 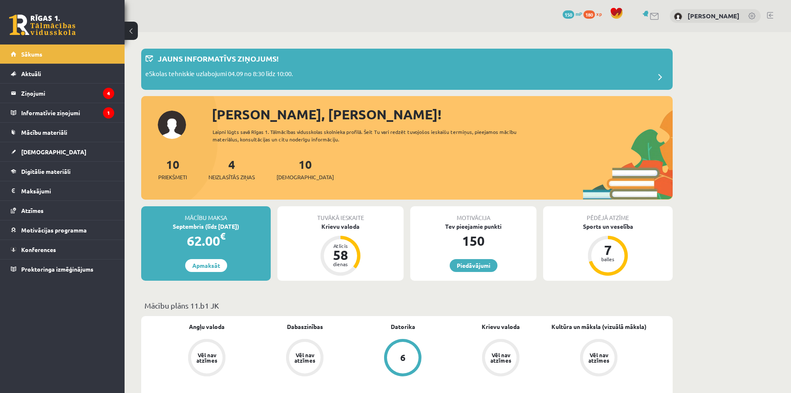 I want to click on span: Aktuāli, so click(x=31, y=74).